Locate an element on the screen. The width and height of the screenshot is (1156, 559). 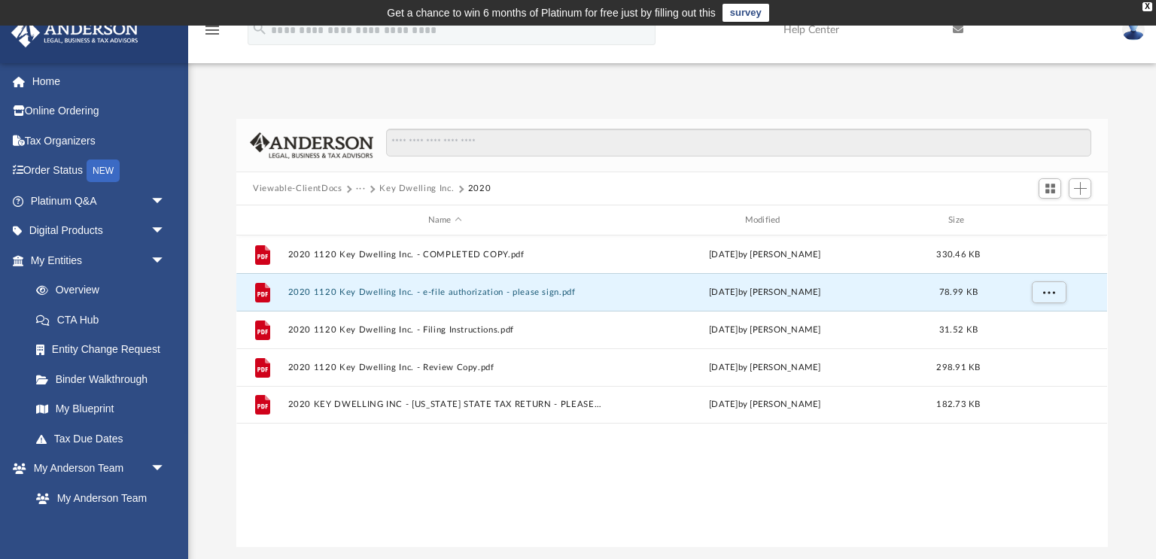
a: Tax Due Dates is located at coordinates (105, 439).